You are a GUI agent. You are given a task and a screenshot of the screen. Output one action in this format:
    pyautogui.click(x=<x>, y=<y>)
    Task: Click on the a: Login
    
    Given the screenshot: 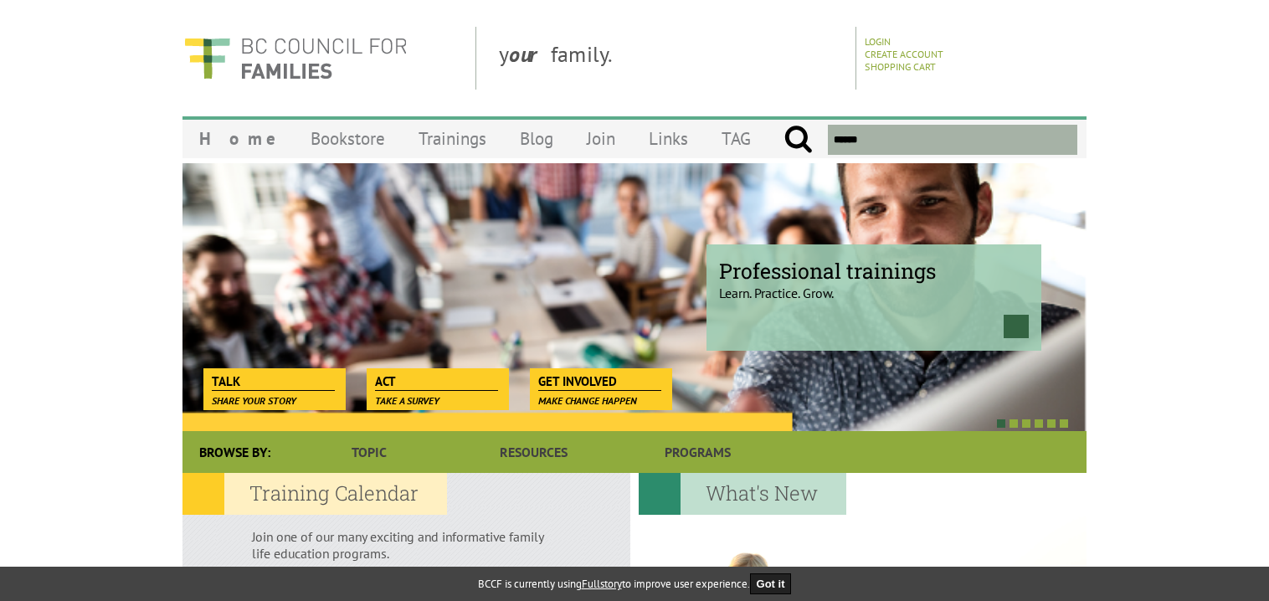 What is the action you would take?
    pyautogui.click(x=878, y=41)
    